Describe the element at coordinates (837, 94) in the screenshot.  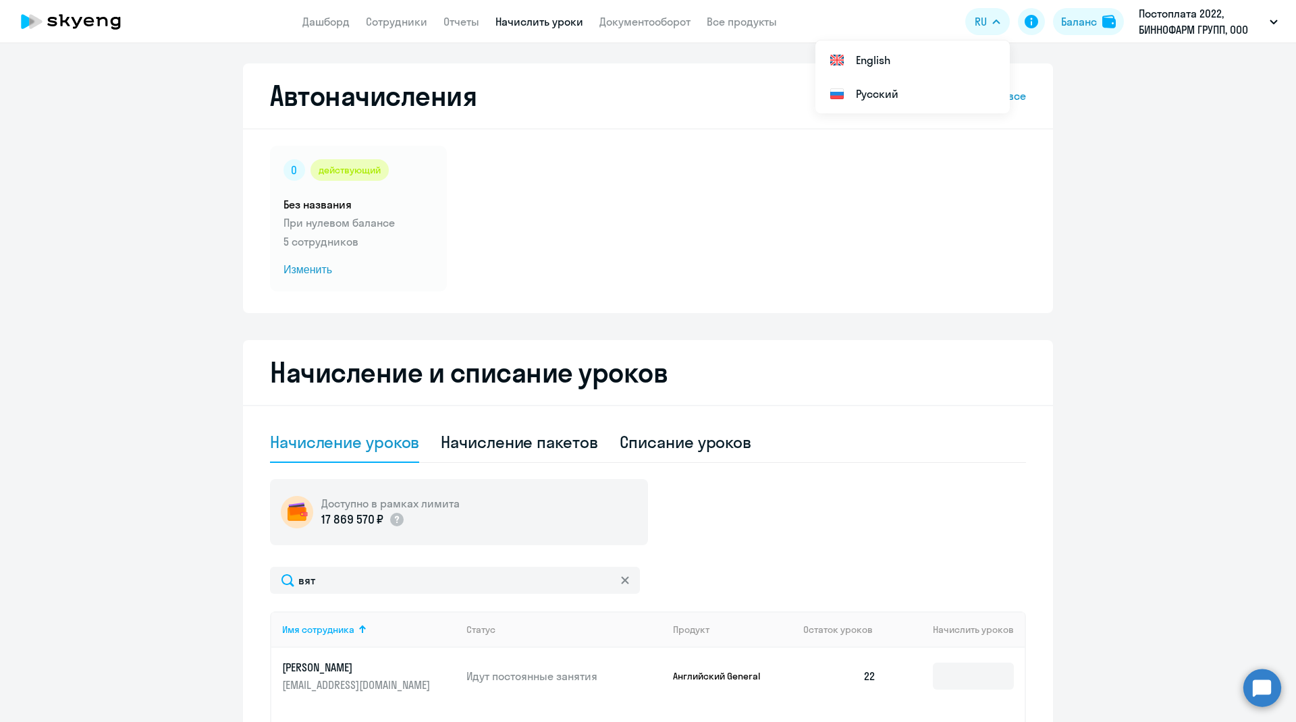
I see `img: Русский` at that location.